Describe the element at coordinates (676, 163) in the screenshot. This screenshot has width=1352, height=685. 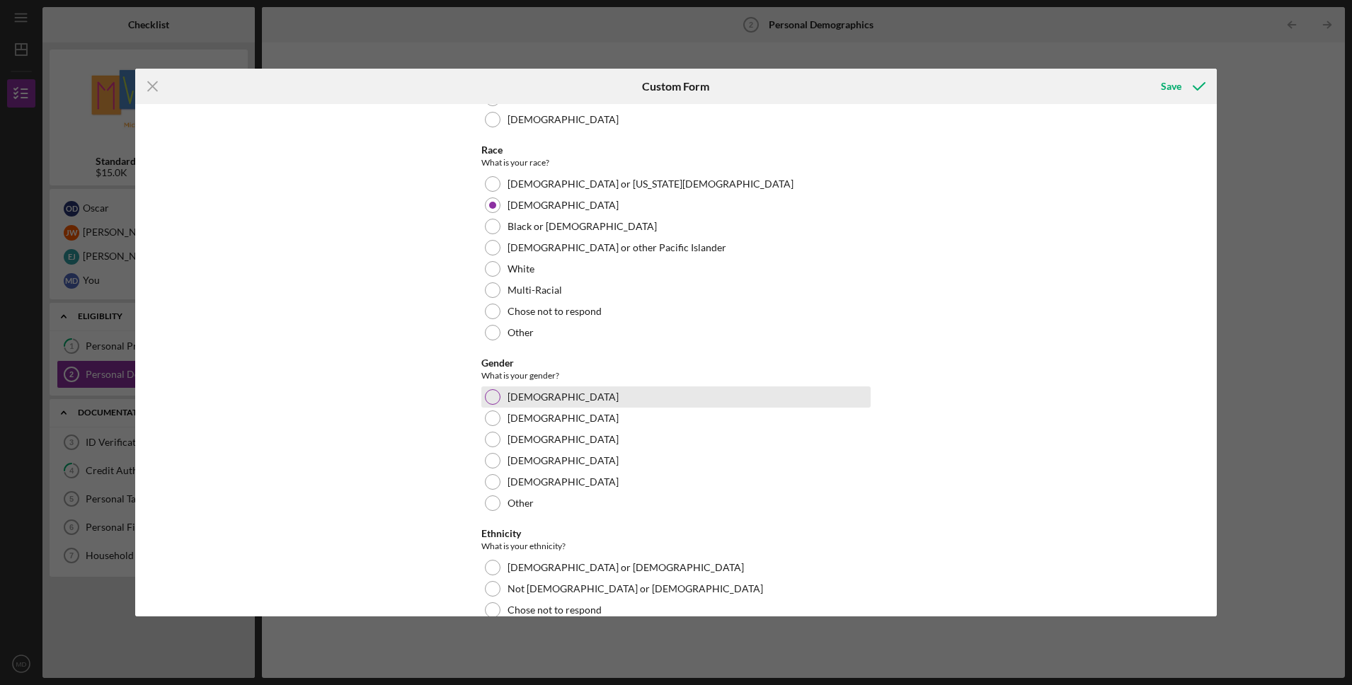
I see `div: What is your race?` at that location.